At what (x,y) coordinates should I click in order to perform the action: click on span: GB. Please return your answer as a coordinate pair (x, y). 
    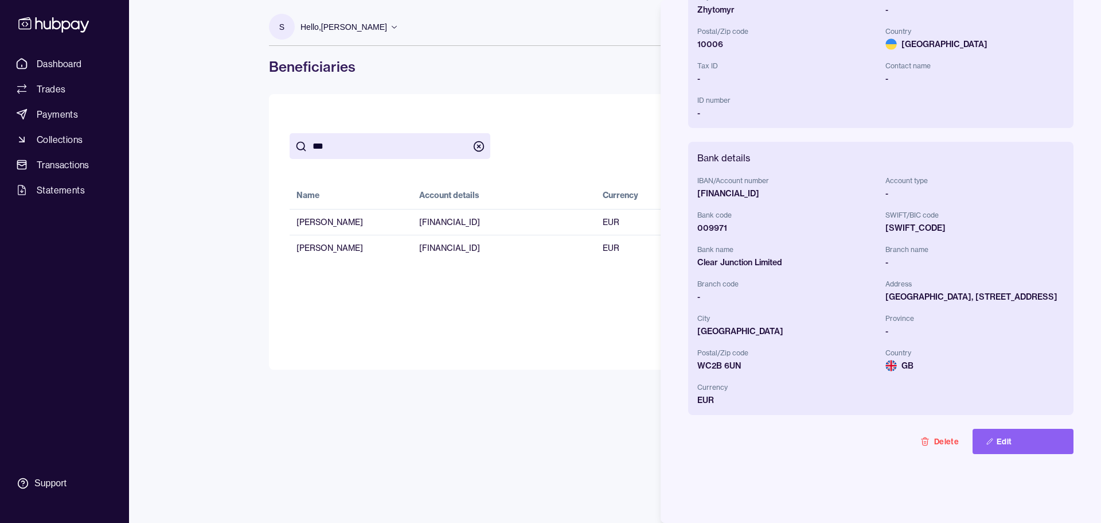
    Looking at the image, I should click on (975, 365).